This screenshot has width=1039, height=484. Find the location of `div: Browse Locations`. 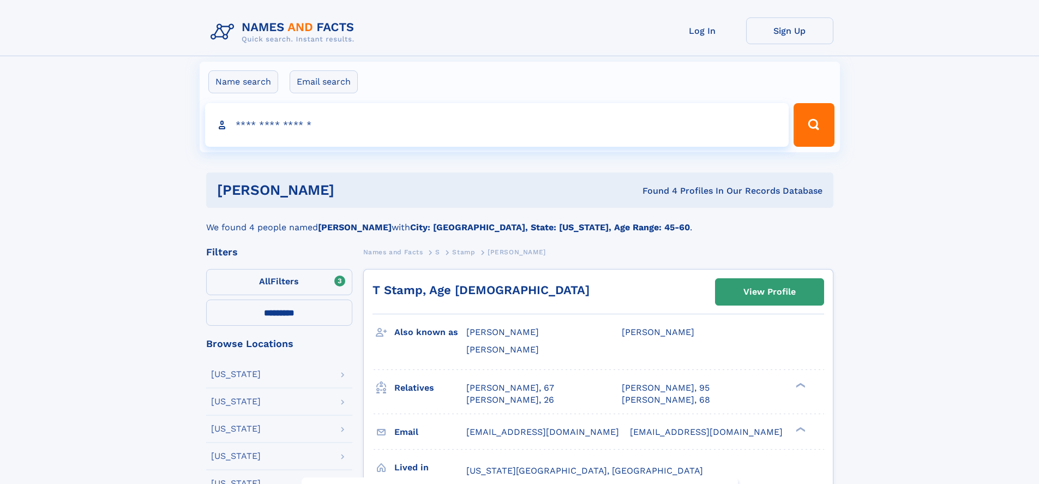

div: Browse Locations is located at coordinates (279, 344).